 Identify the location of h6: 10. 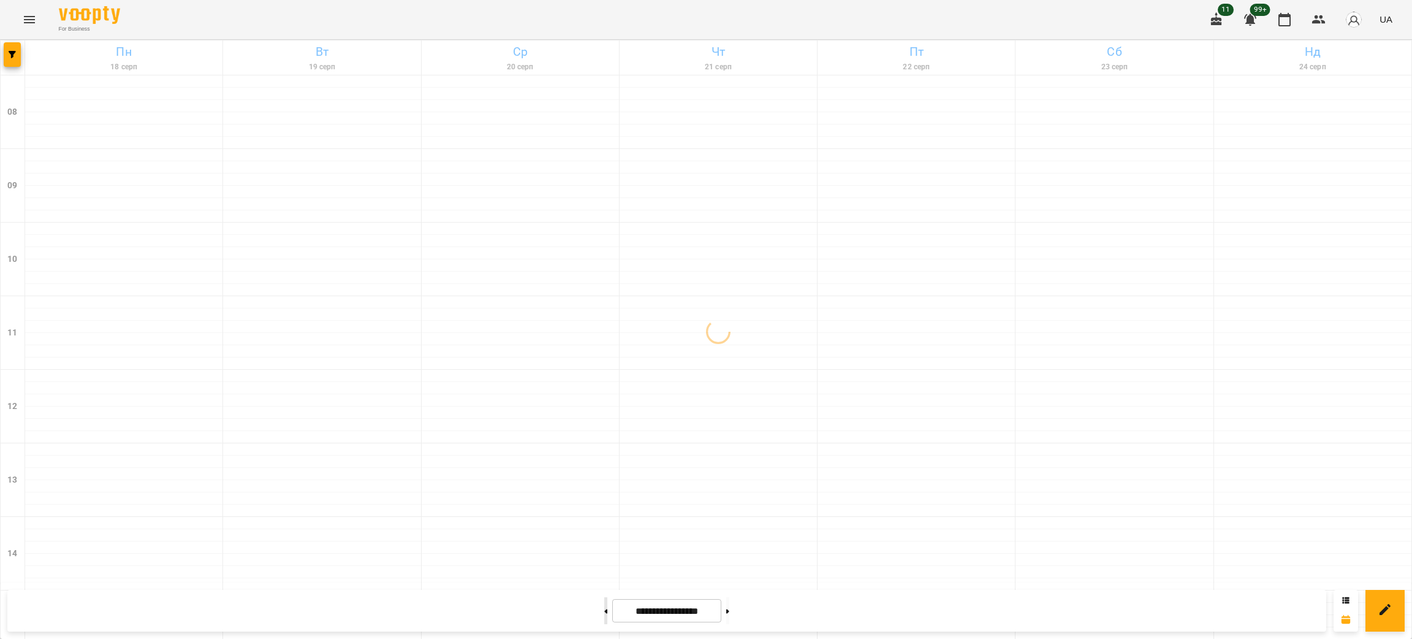
(12, 259).